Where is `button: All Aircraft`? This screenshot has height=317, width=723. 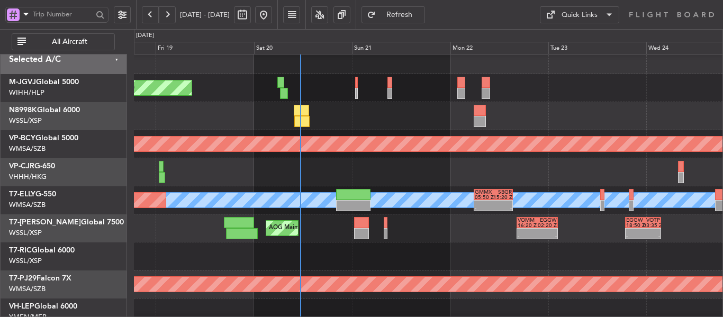 button: All Aircraft is located at coordinates (63, 42).